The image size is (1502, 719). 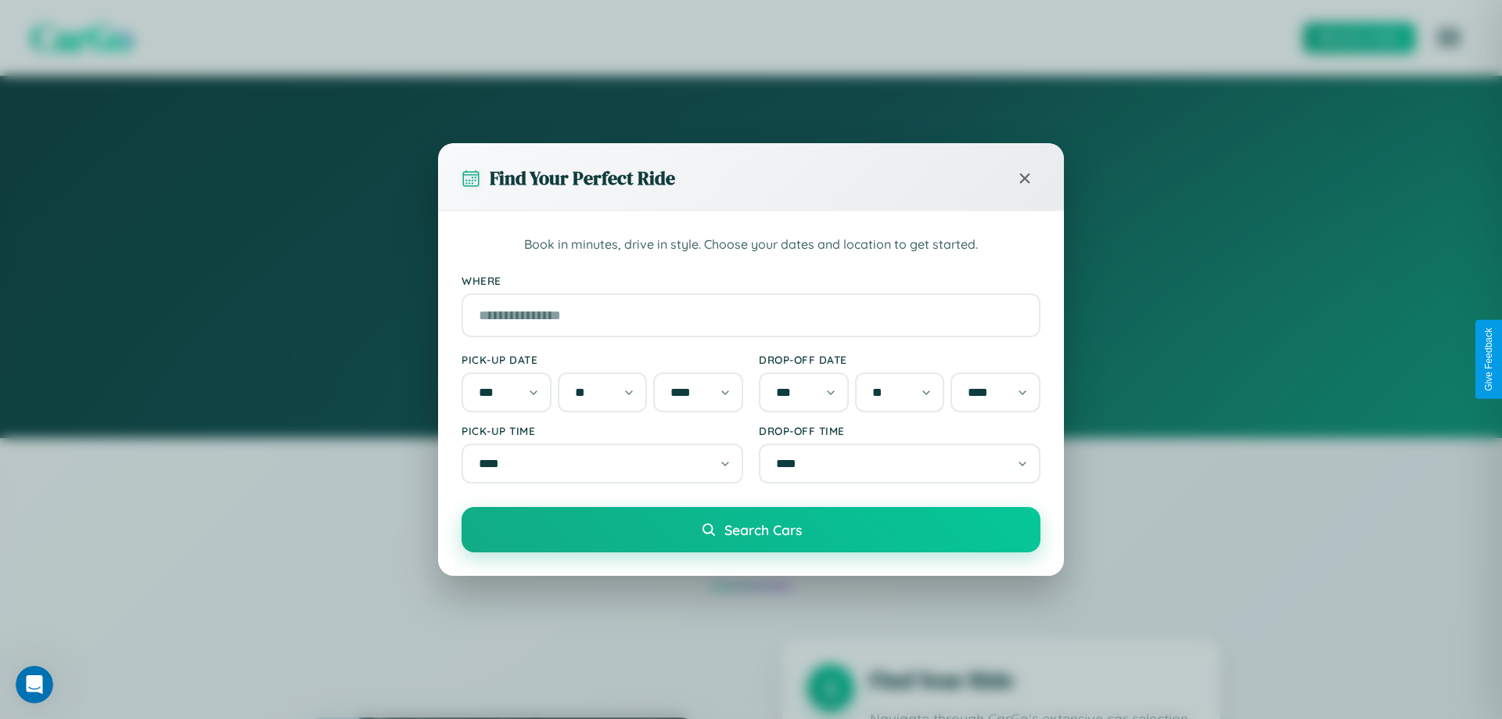 What do you see at coordinates (900, 359) in the screenshot?
I see `label: Drop-off Date` at bounding box center [900, 359].